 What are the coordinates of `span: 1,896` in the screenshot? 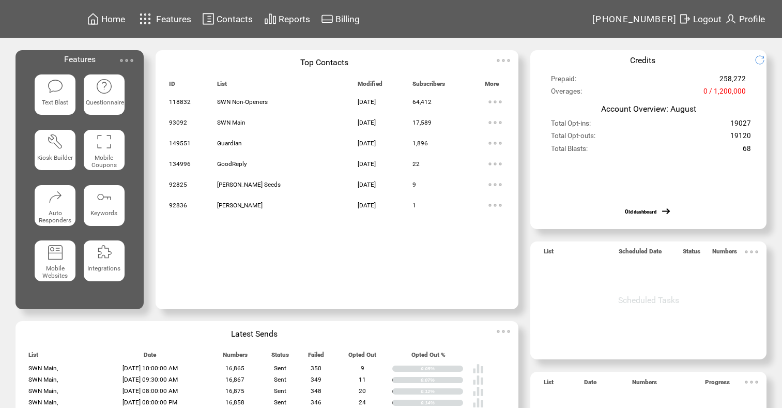 It's located at (420, 143).